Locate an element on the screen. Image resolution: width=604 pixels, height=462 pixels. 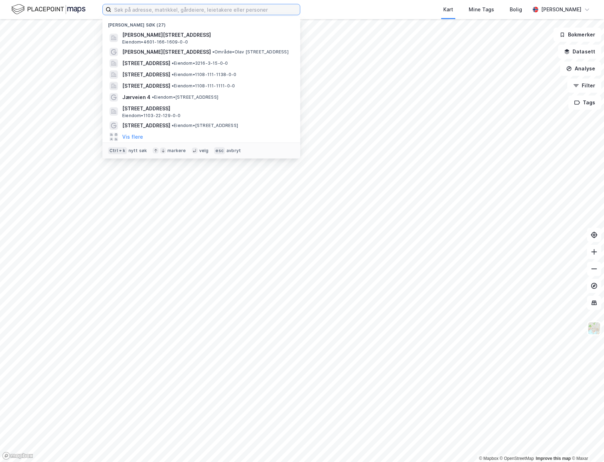
a: Mapbox is located at coordinates (489, 458).